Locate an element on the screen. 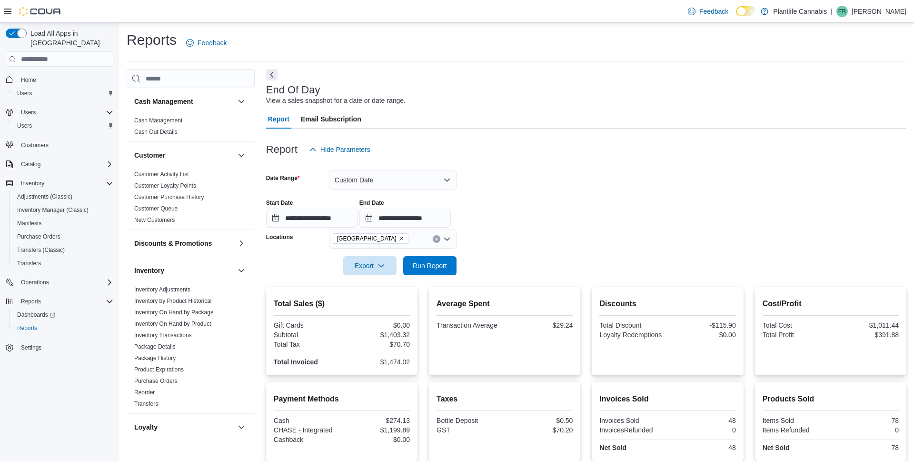 This screenshot has width=914, height=461. span: New Customers is located at coordinates (154, 220).